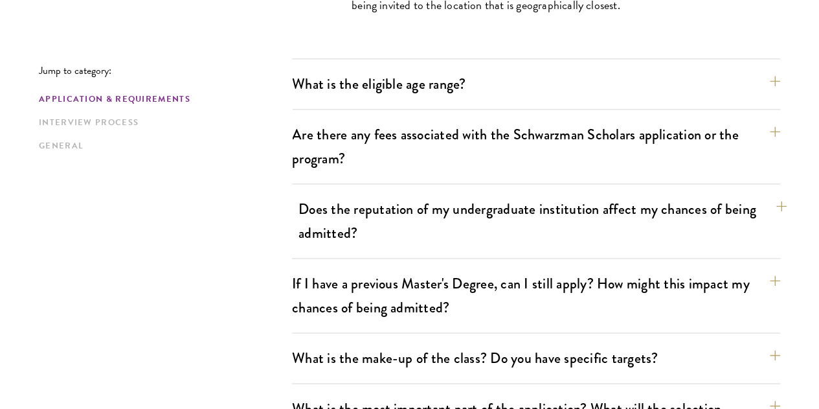 The width and height of the screenshot is (819, 409). Describe the element at coordinates (543, 221) in the screenshot. I see `button: Does the reputation of my undergraduate institution affect my chances of being admitted?` at that location.